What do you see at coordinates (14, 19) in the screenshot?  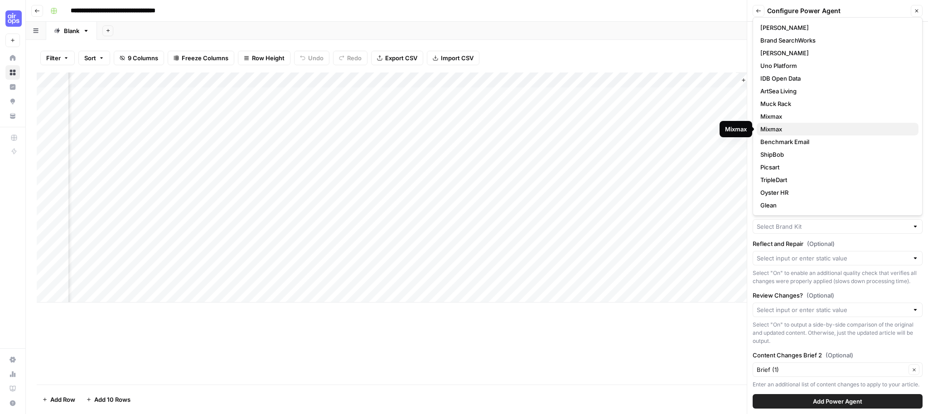 I see `img: September Cohort Logo` at bounding box center [14, 19].